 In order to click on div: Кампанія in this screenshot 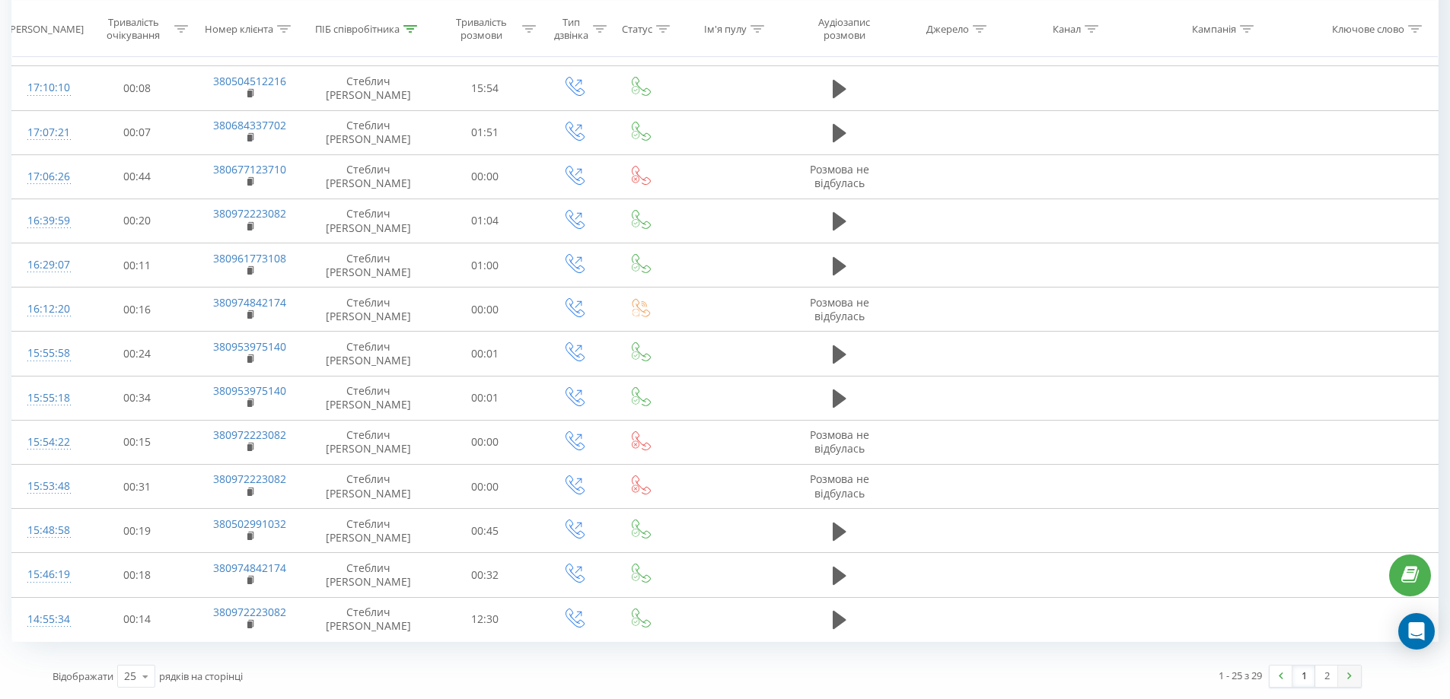, I will do `click(1214, 28)`.